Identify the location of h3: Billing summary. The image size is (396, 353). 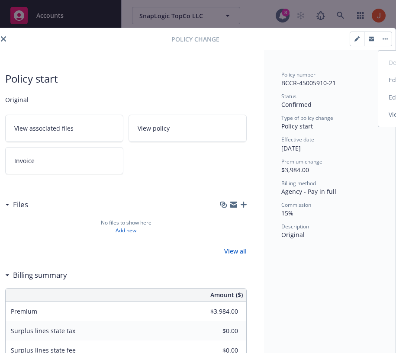
(40, 275).